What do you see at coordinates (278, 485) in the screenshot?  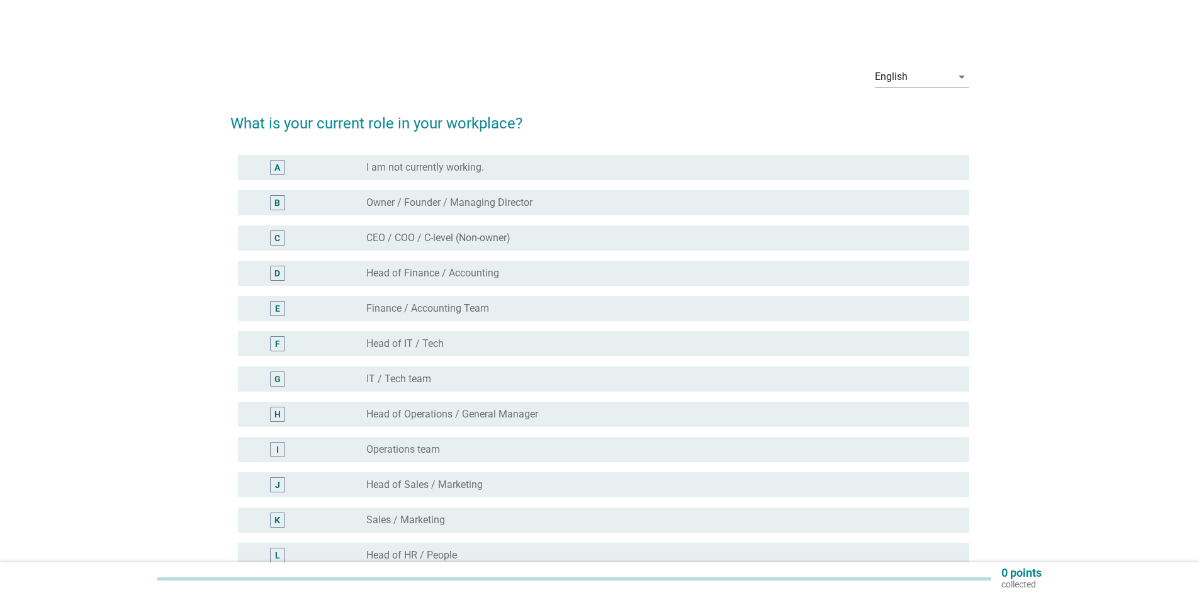 I see `div: J` at bounding box center [278, 485].